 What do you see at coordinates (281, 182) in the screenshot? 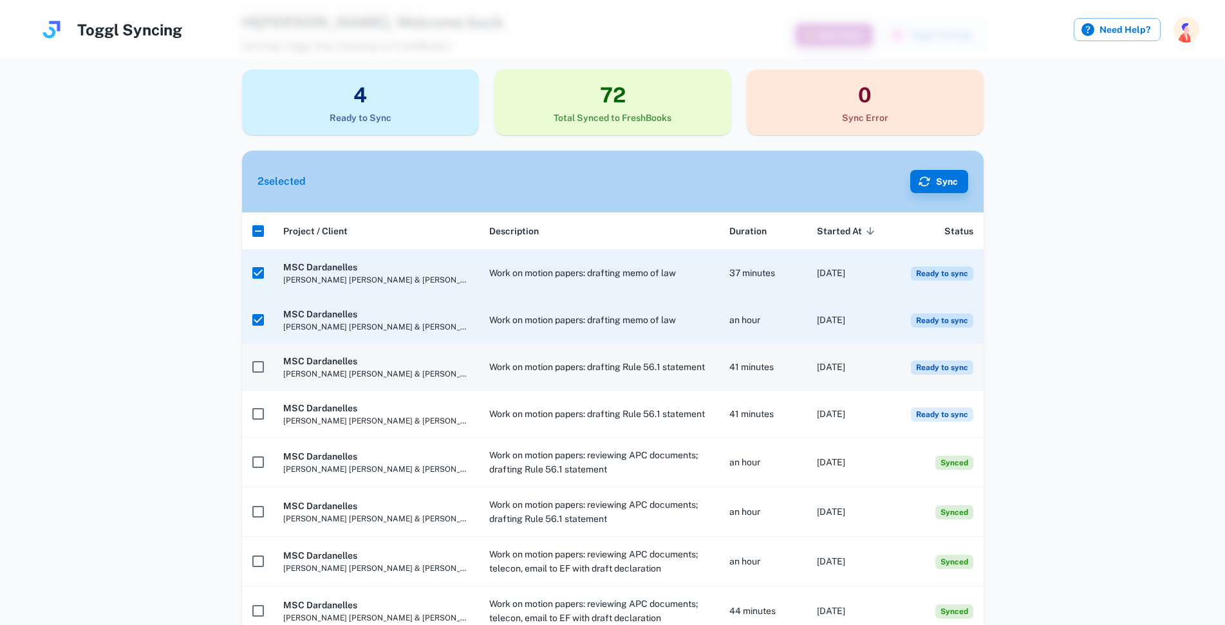
I see `div: 2 selected` at bounding box center [281, 182].